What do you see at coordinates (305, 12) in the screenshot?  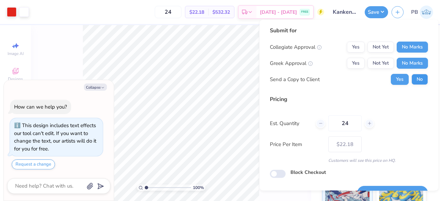 I see `span: FREE` at bounding box center [305, 12].